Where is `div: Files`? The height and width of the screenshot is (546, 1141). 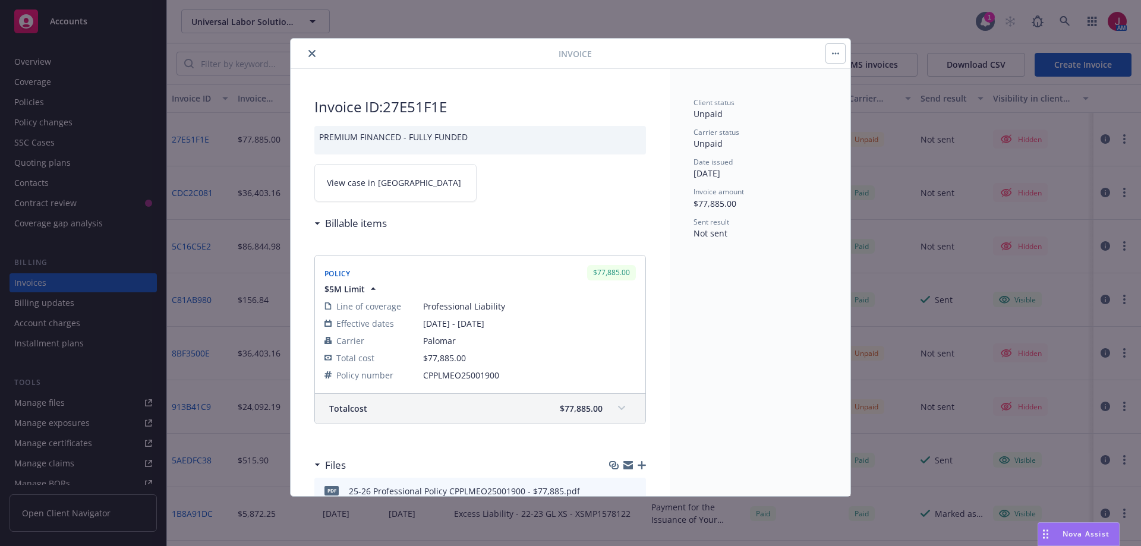 div: Files is located at coordinates (330, 465).